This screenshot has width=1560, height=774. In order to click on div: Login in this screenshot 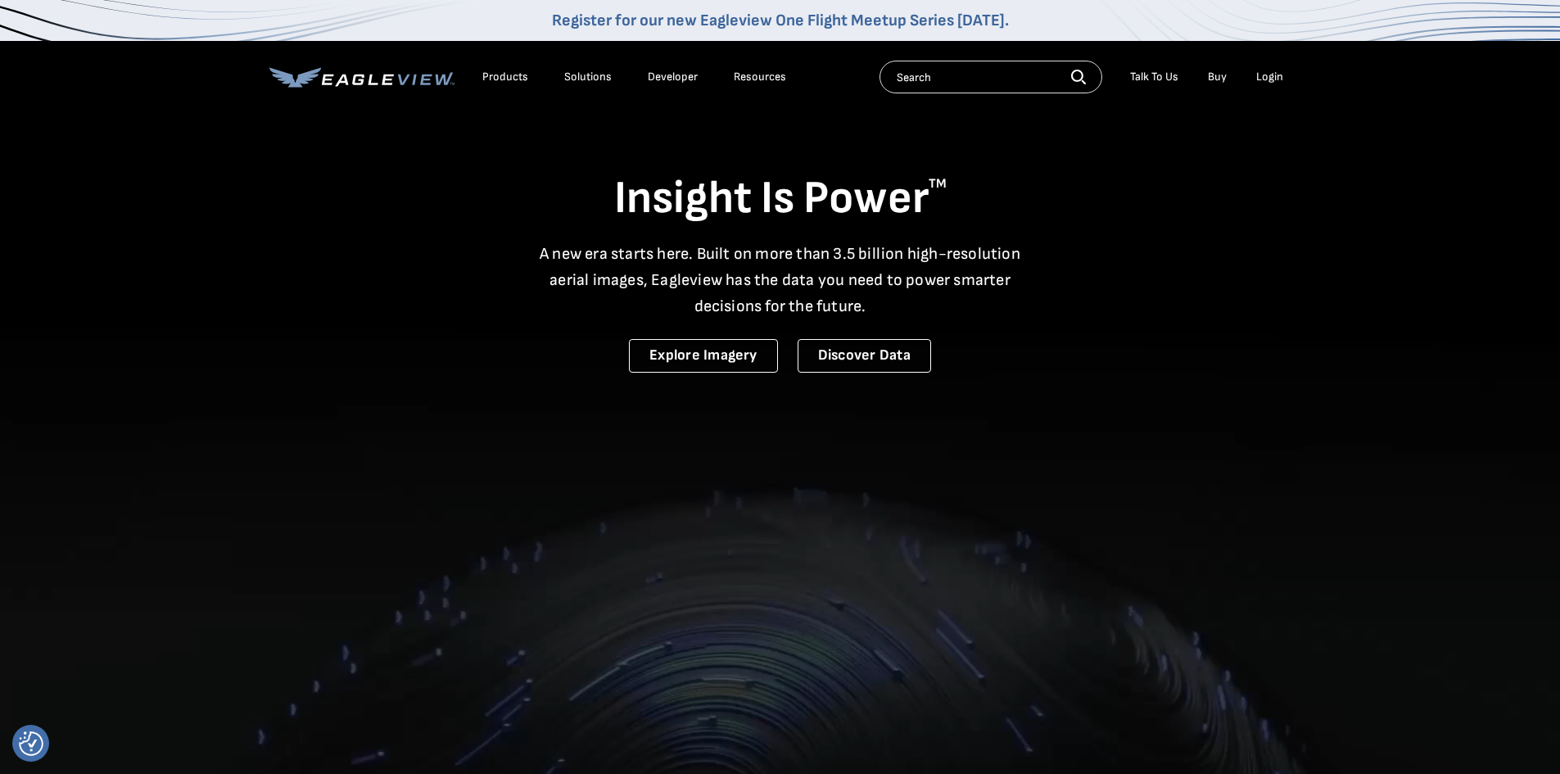, I will do `click(1269, 77)`.